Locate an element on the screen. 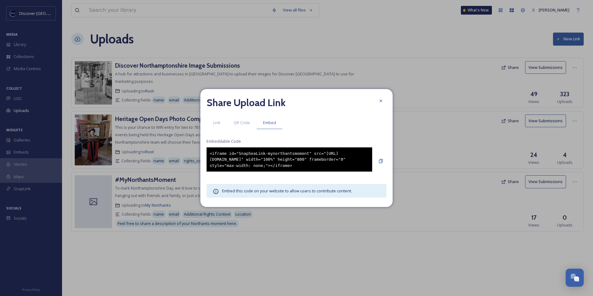  span: Embed this code on your website to allow users to contribute content. is located at coordinates (287, 191).